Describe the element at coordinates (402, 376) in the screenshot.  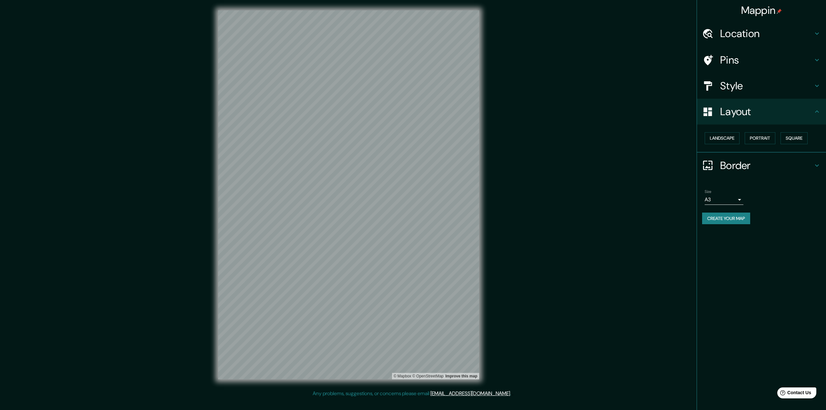
I see `a: Mapbox` at that location.